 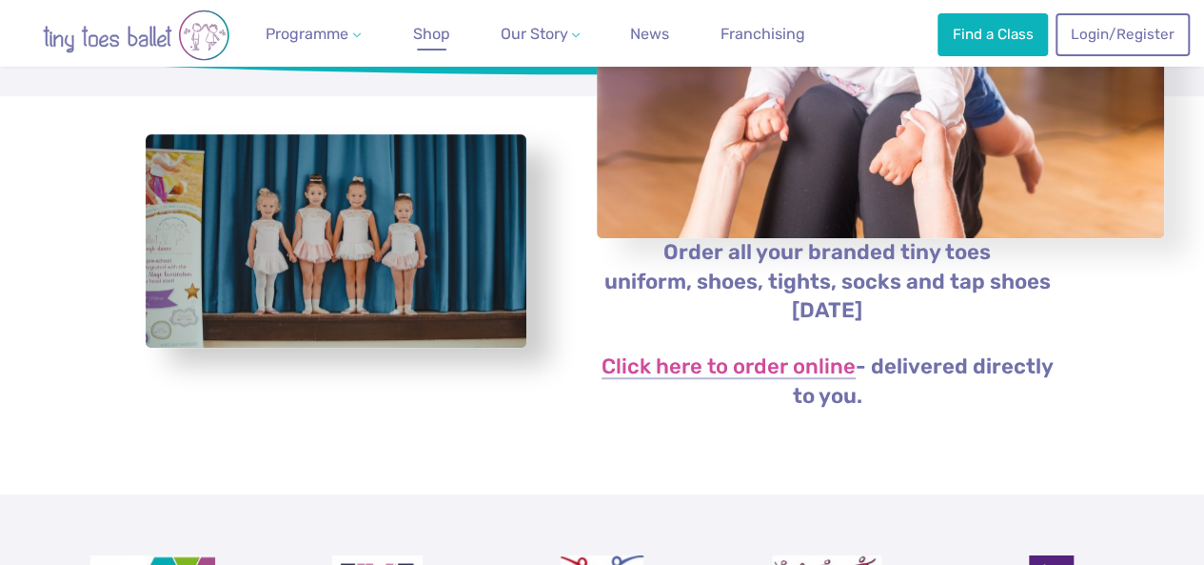 What do you see at coordinates (307, 33) in the screenshot?
I see `span: Programme` at bounding box center [307, 33].